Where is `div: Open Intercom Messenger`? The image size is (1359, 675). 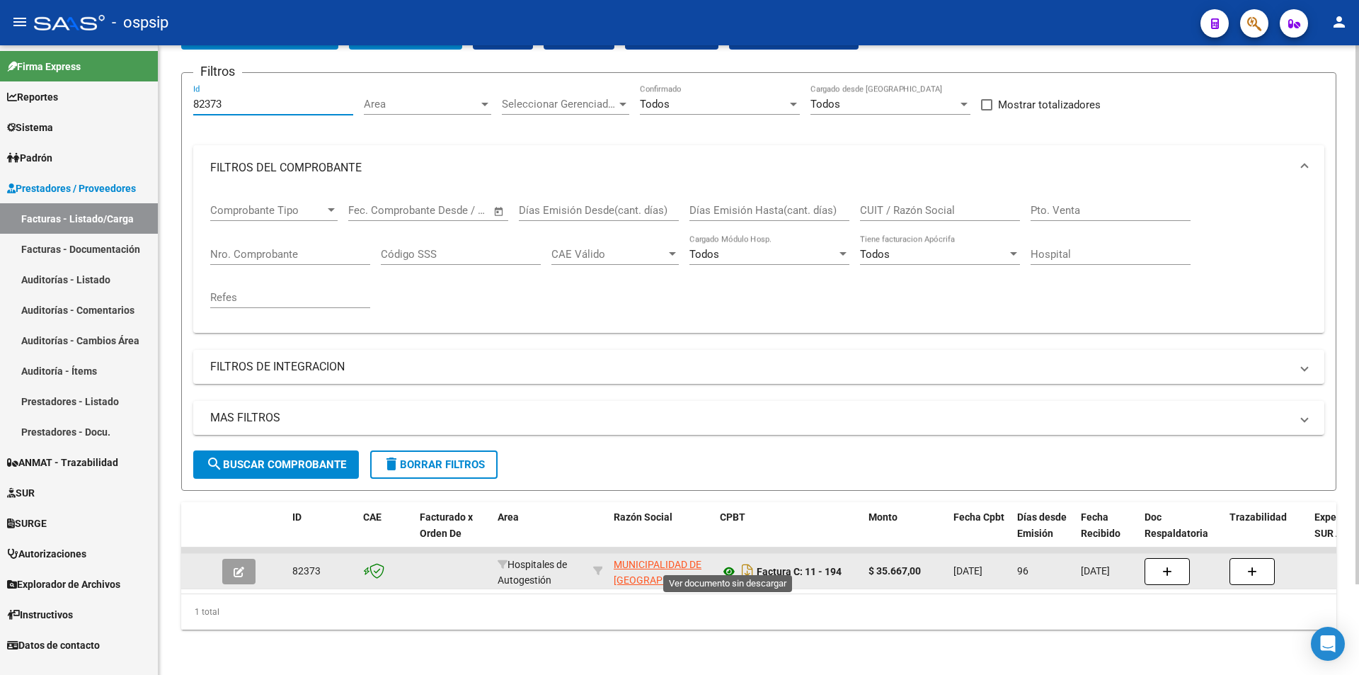
div: Open Intercom Messenger is located at coordinates (1328, 644).